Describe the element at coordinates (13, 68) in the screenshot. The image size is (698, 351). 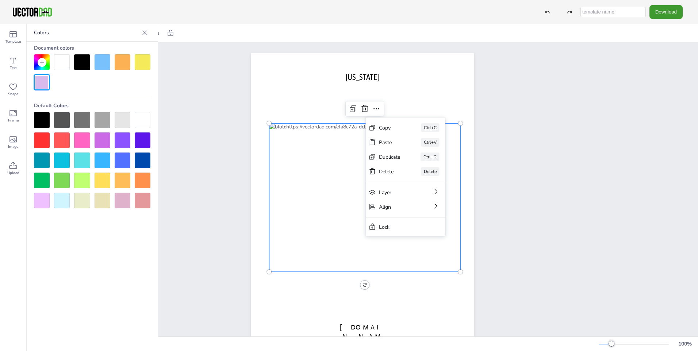
I see `span: Text` at that location.